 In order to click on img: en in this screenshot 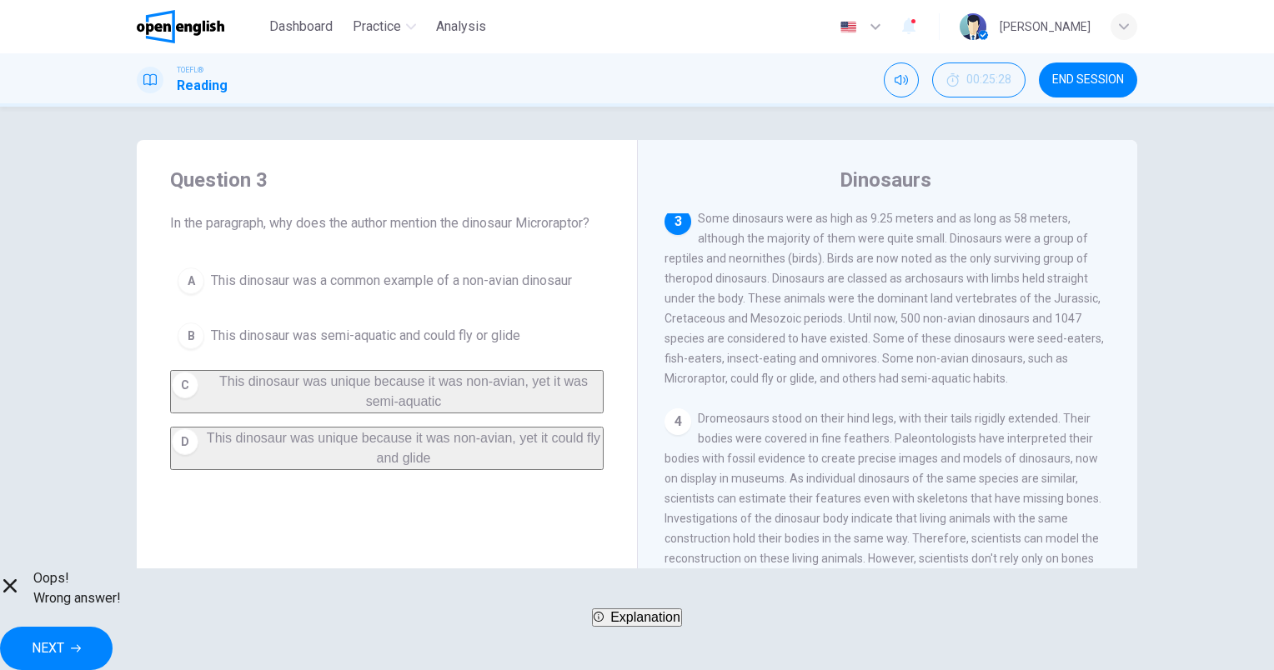, I will do `click(848, 27)`.